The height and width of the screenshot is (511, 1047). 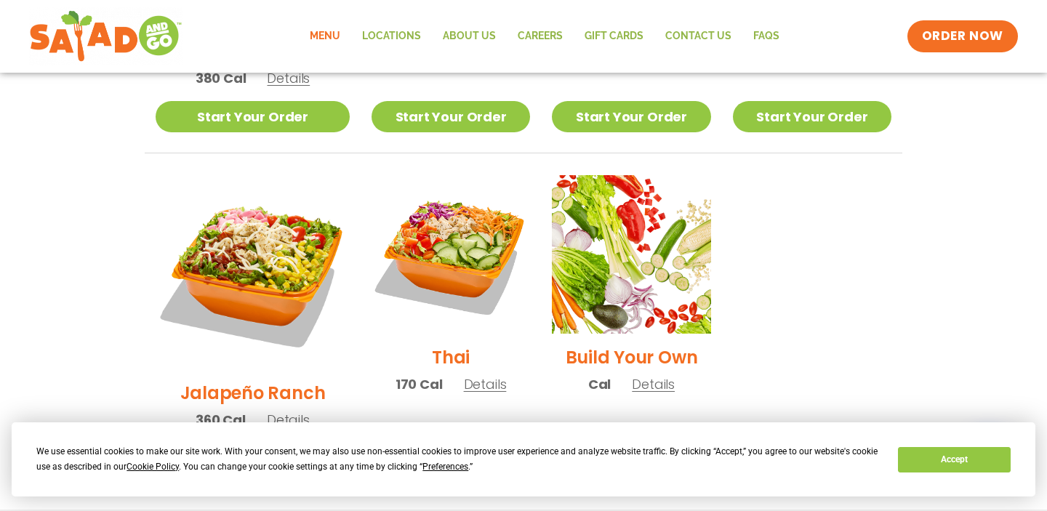 What do you see at coordinates (632, 357) in the screenshot?
I see `h2: Build Your Own` at bounding box center [632, 357].